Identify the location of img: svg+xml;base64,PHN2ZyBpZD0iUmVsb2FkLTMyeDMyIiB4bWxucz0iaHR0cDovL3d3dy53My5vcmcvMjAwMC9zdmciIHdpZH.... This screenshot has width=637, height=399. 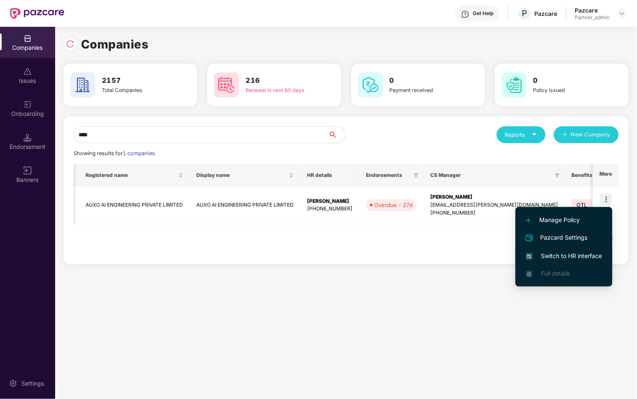
(70, 44).